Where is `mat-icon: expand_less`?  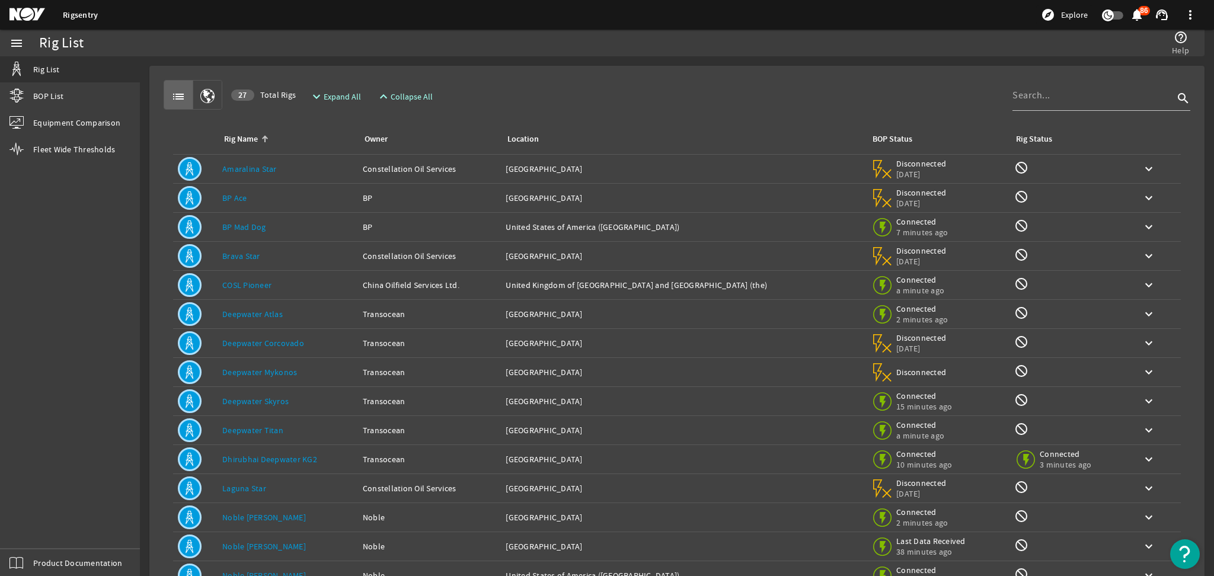 mat-icon: expand_less is located at coordinates (381, 97).